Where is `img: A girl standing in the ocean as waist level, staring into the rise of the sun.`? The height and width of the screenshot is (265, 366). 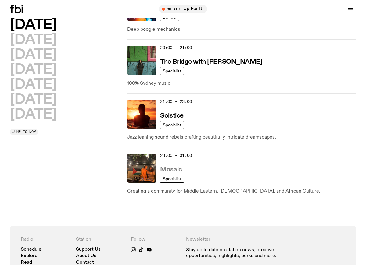 img: A girl standing in the ocean as waist level, staring into the rise of the sun. is located at coordinates (142, 114).